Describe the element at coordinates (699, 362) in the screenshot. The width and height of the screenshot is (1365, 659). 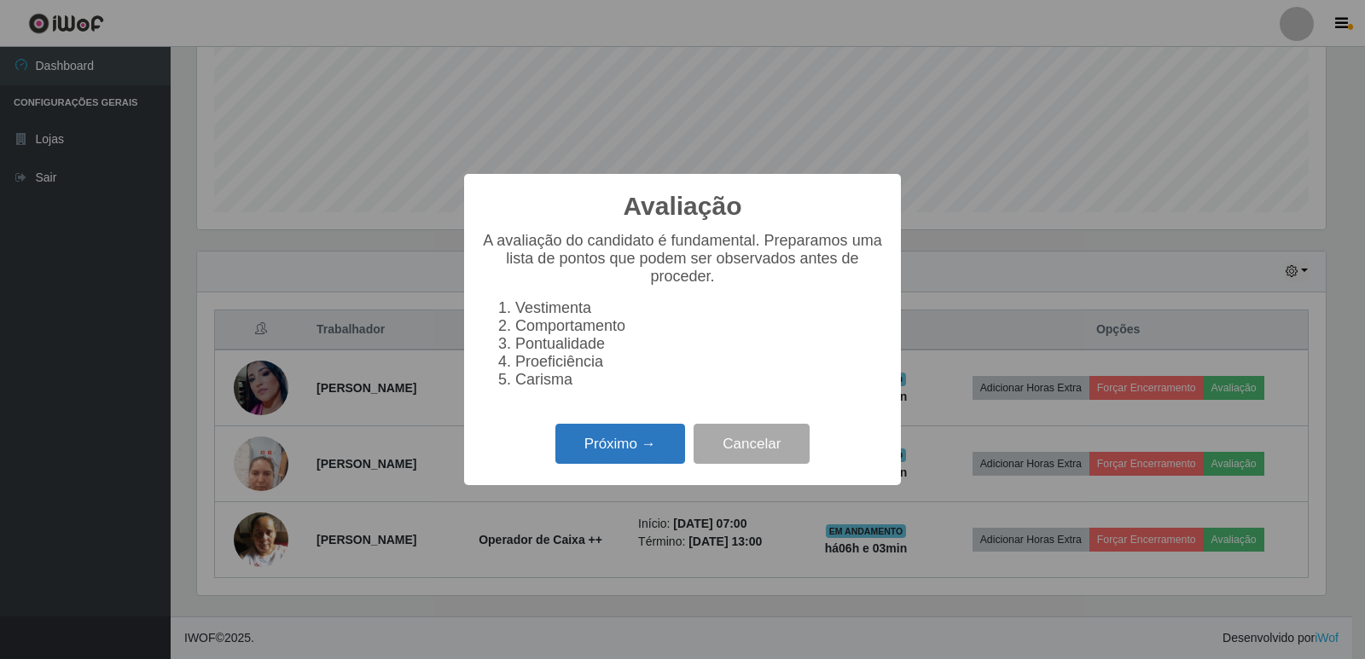
I see `li: Proeficiência` at that location.